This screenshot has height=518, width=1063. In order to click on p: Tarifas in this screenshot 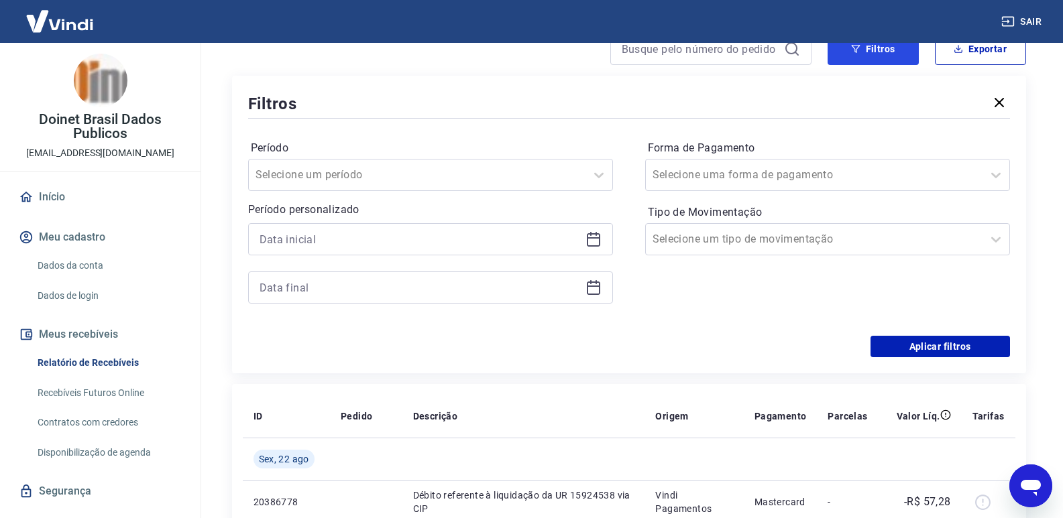, I will do `click(988, 416)`.